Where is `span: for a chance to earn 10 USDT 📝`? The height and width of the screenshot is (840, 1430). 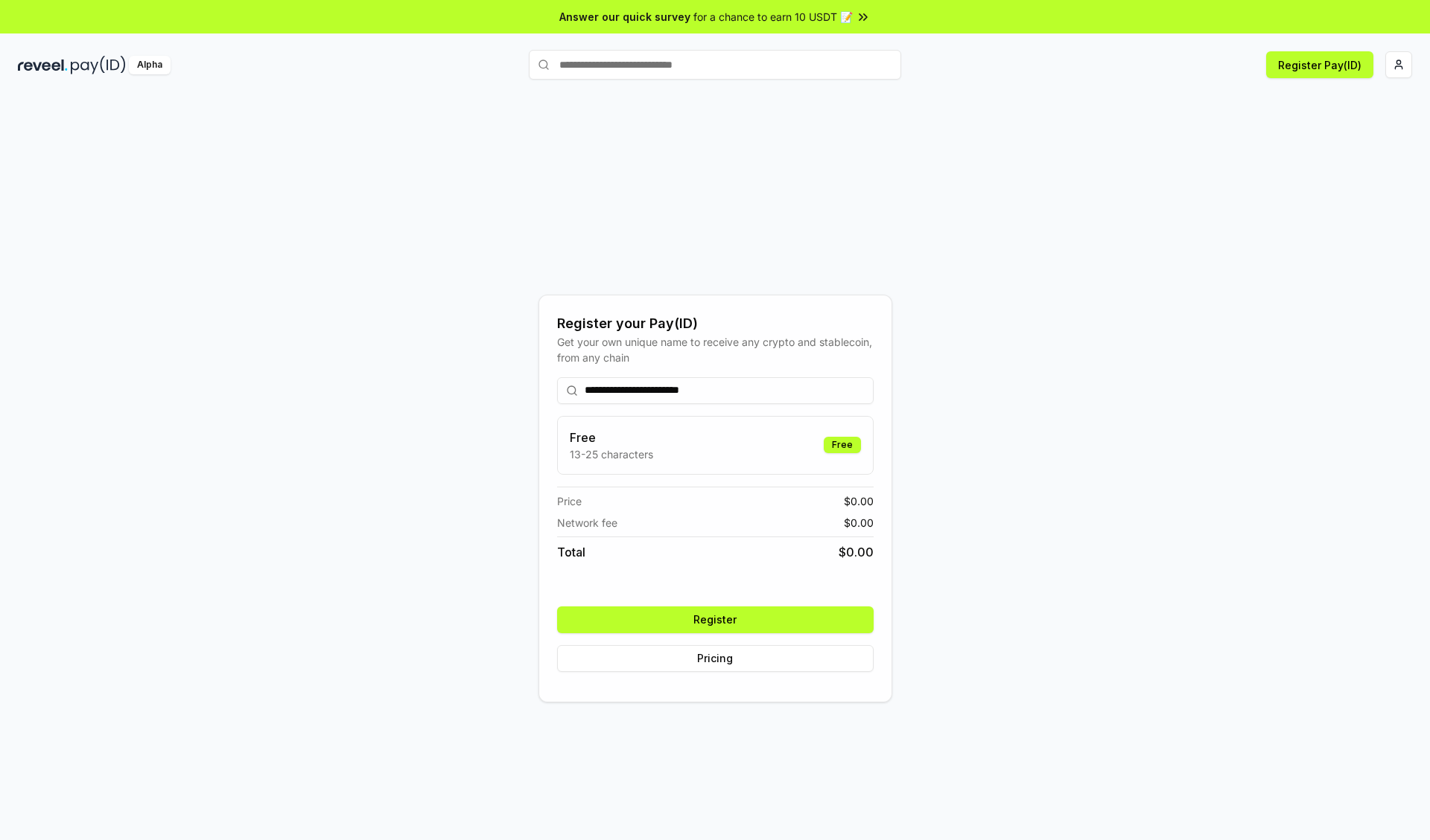 span: for a chance to earn 10 USDT 📝 is located at coordinates (773, 16).